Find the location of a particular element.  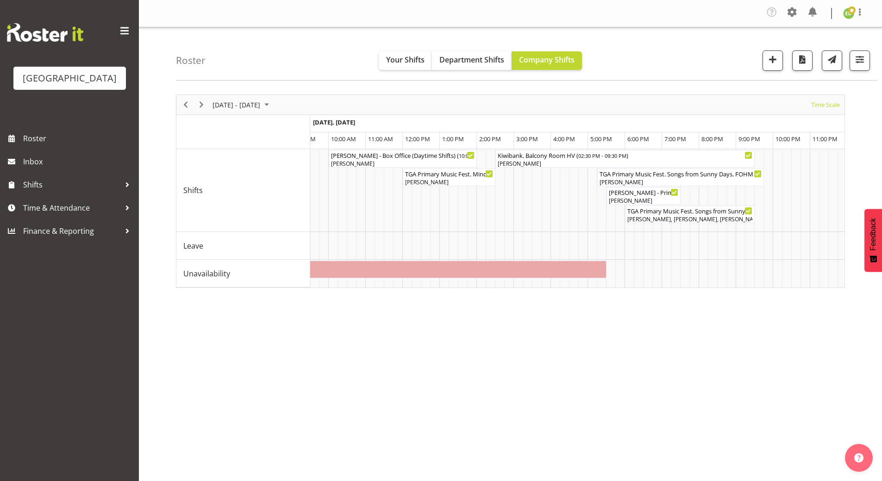

button: Add a new shift is located at coordinates (773, 61).